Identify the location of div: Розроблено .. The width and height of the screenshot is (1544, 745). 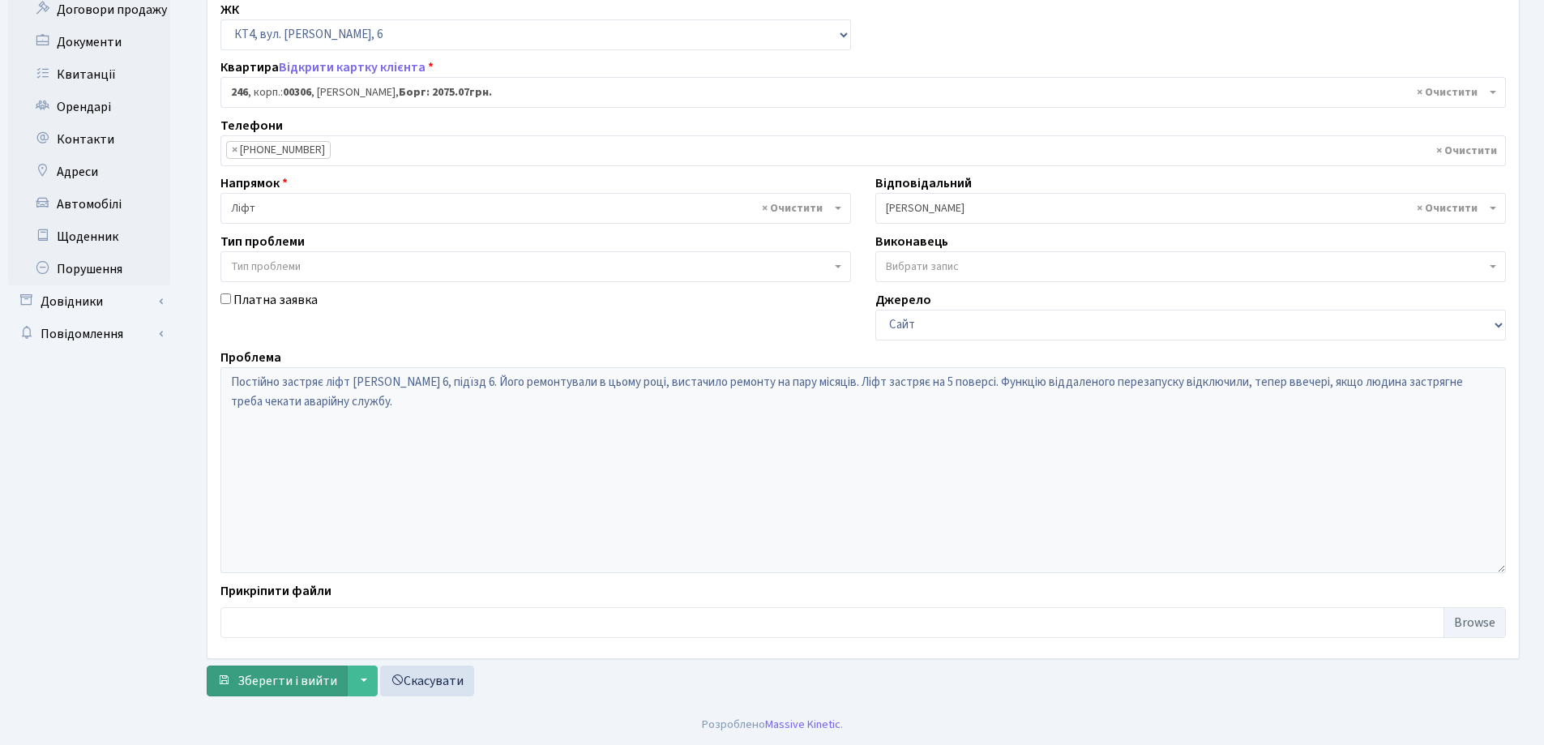
(773, 725).